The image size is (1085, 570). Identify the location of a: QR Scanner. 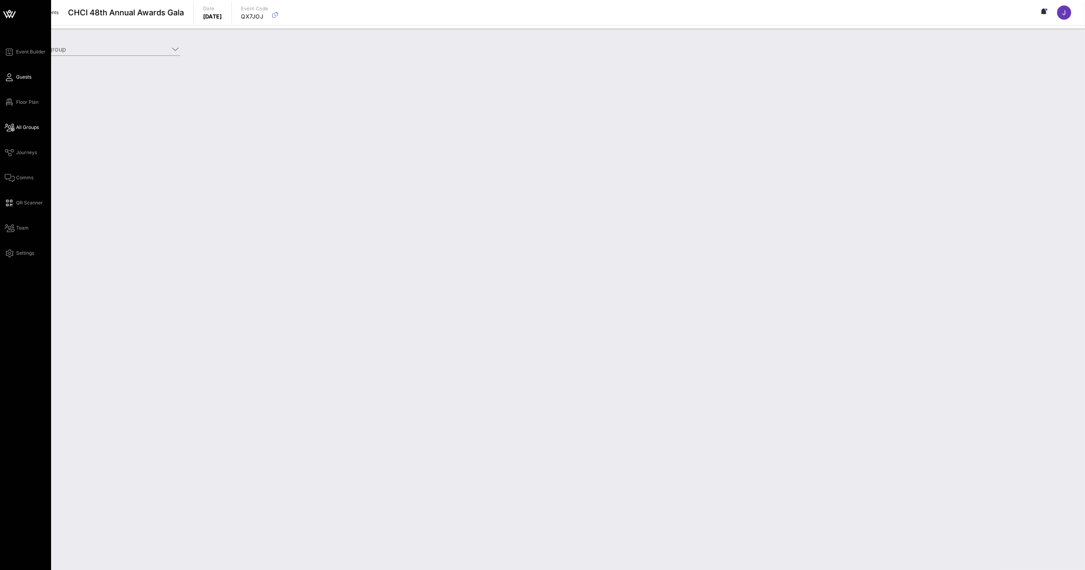
(24, 203).